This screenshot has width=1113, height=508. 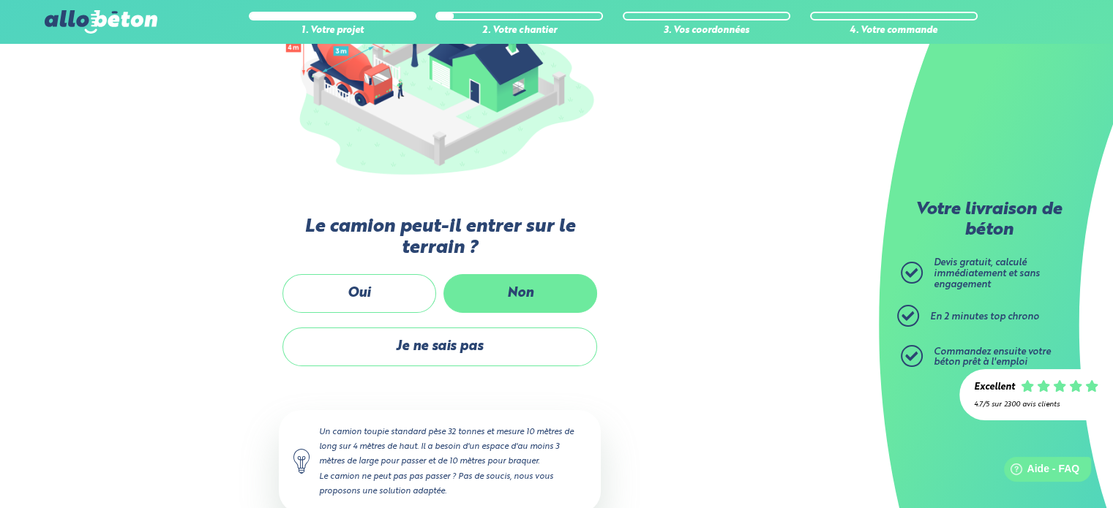 What do you see at coordinates (992, 358) in the screenshot?
I see `span: Commandez ensuite votre béton prêt à l'emploi` at bounding box center [992, 358].